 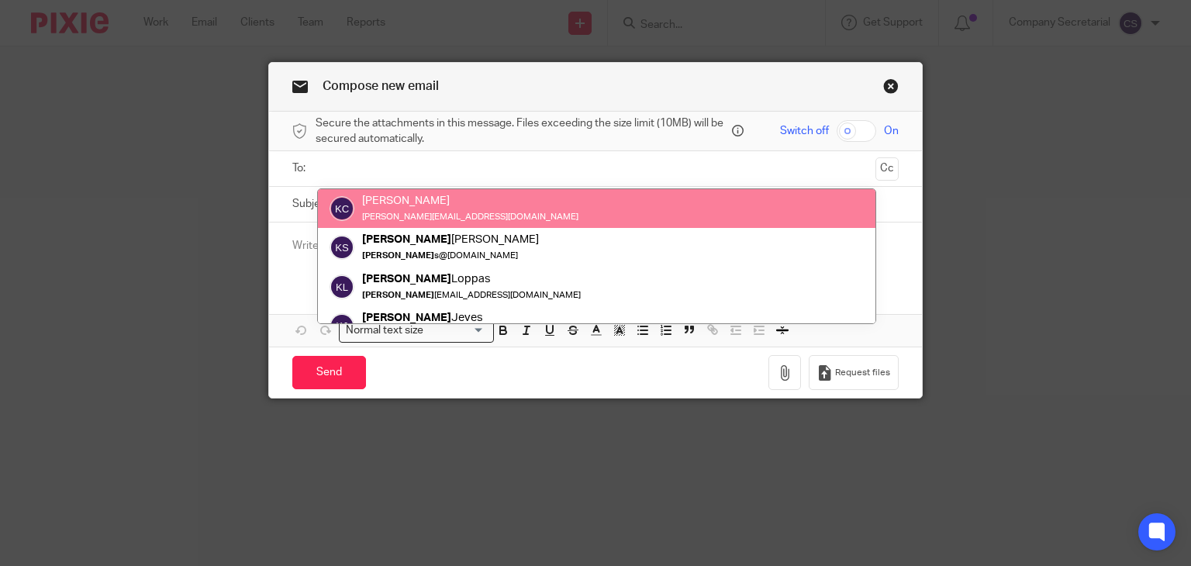 What do you see at coordinates (435, 318) in the screenshot?
I see `div: Jeves` at bounding box center [435, 318].